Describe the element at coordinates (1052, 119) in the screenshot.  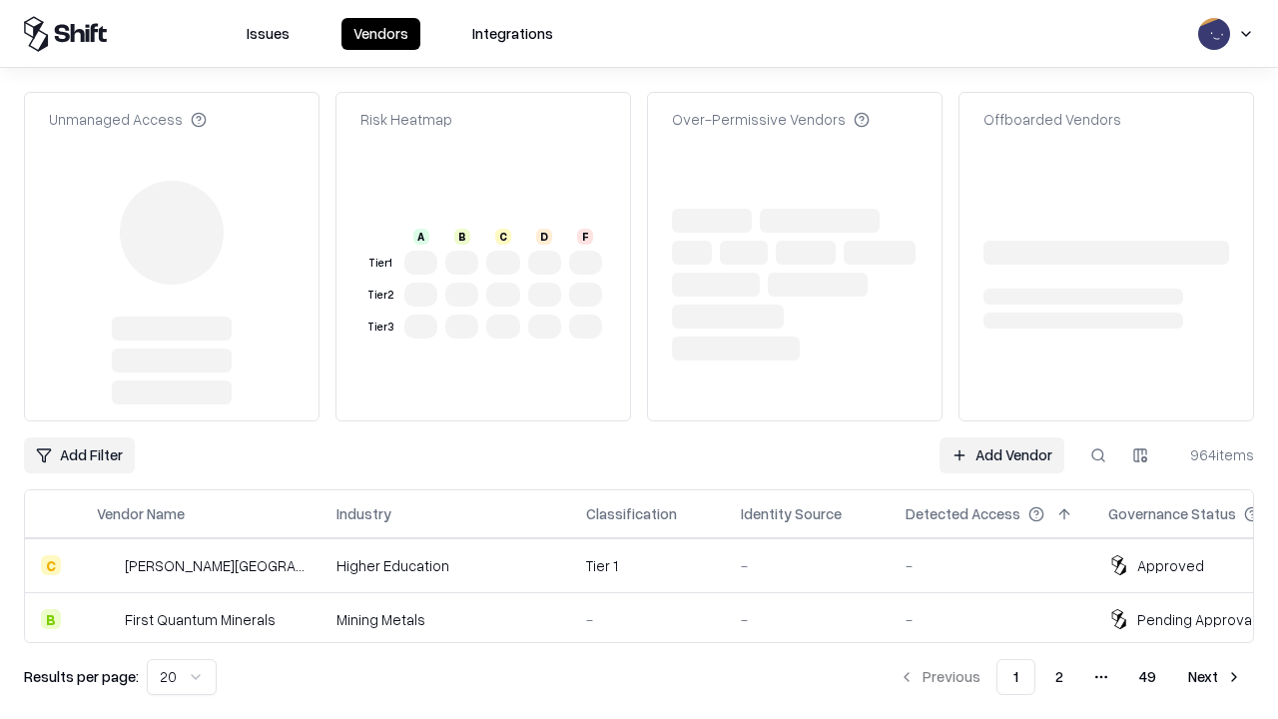
I see `div: Offboarded Vendors` at that location.